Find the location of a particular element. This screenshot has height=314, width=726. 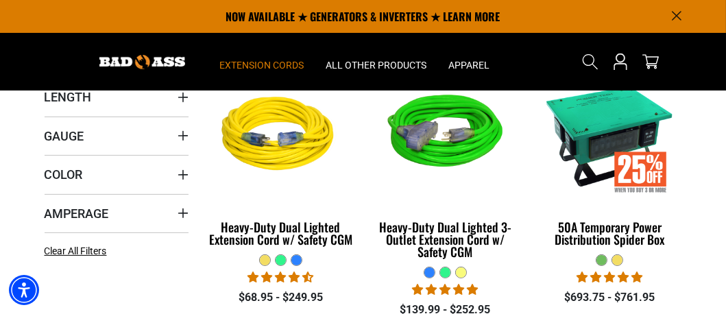

span: Amperage is located at coordinates (77, 213).